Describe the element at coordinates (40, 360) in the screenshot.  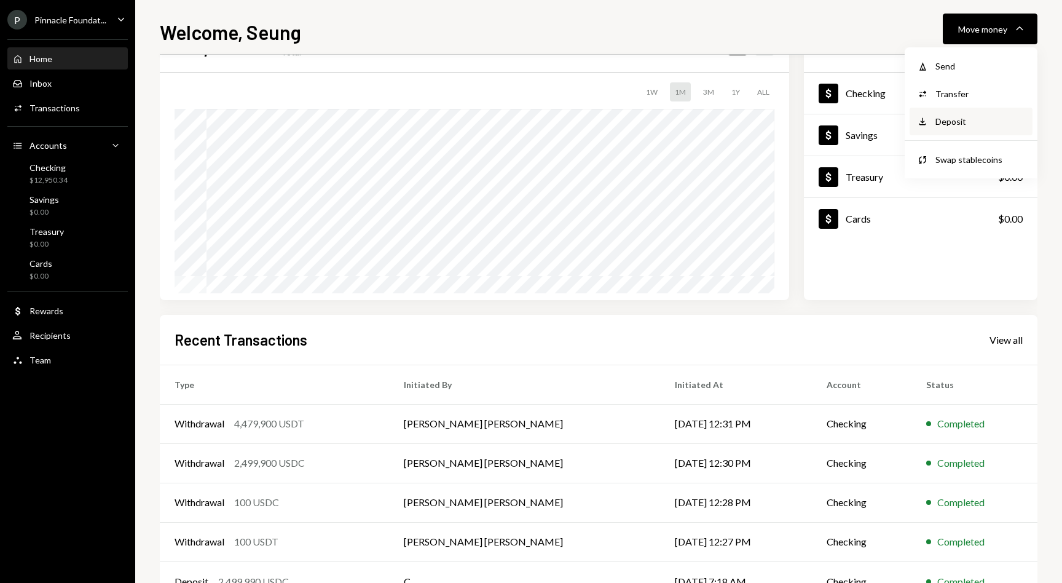
I see `div: Team` at that location.